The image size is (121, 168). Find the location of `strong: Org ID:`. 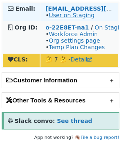

strong: Org ID: is located at coordinates (26, 27).